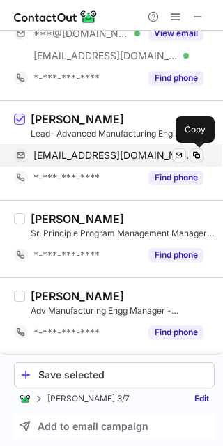 This screenshot has height=446, width=223. Describe the element at coordinates (93, 426) in the screenshot. I see `span: Add to email campaign` at that location.